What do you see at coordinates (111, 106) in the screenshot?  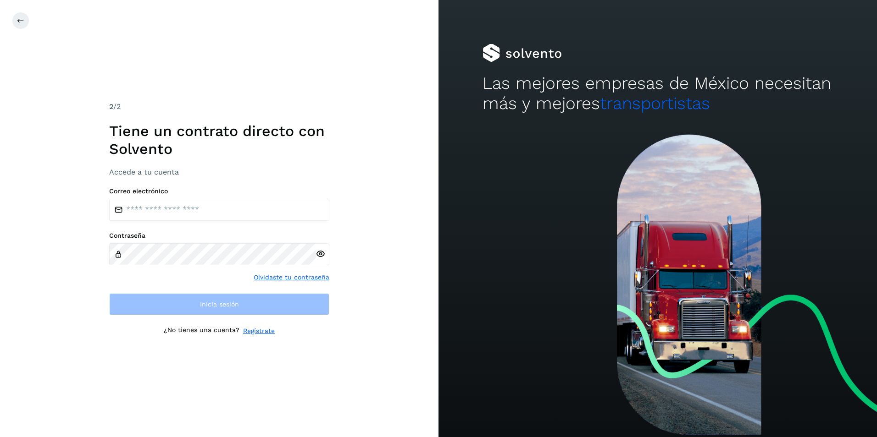 I see `span: 2` at bounding box center [111, 106].